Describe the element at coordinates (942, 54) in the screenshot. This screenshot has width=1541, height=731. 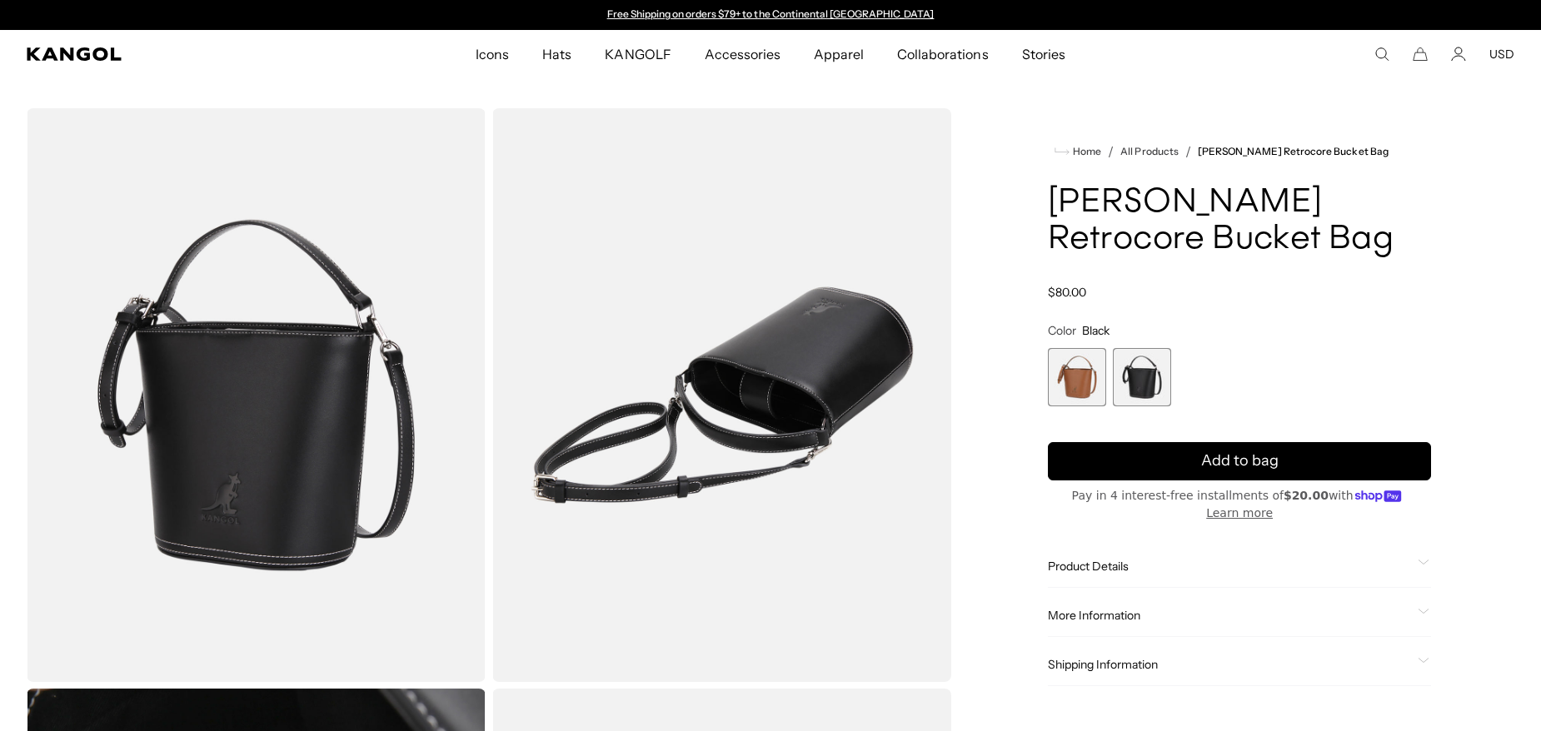
I see `span: Collaborations` at that location.